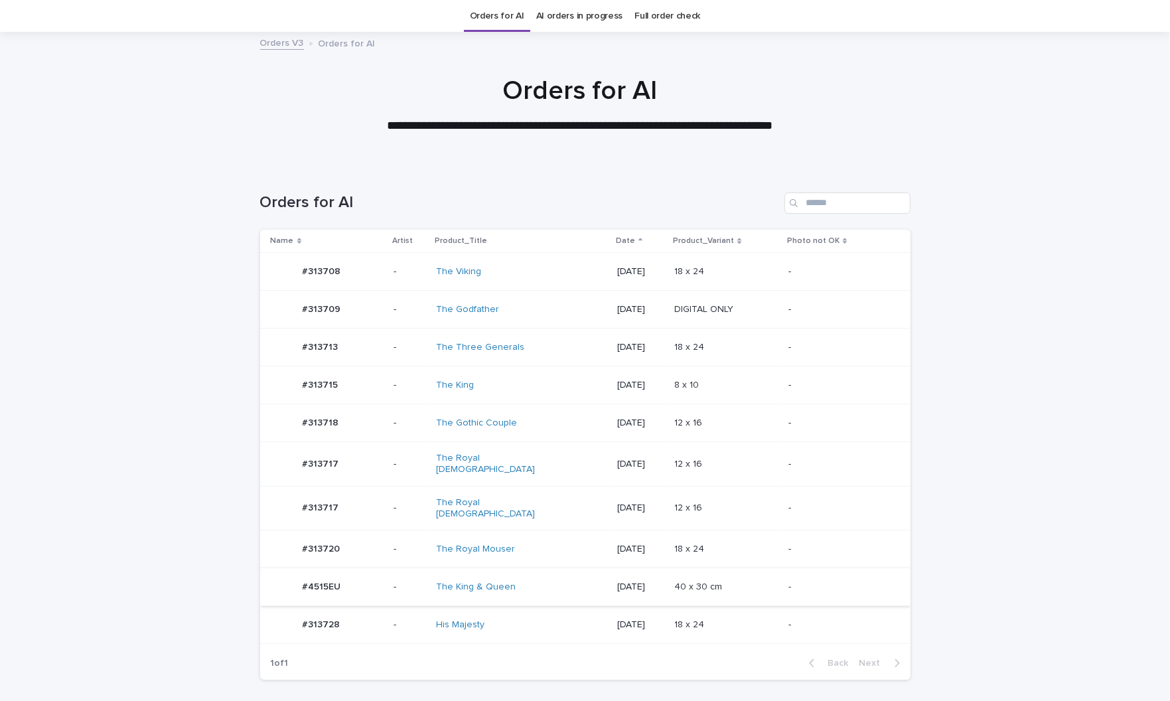 Image resolution: width=1170 pixels, height=701 pixels. What do you see at coordinates (323, 308) in the screenshot?
I see `p: #313709` at bounding box center [323, 308].